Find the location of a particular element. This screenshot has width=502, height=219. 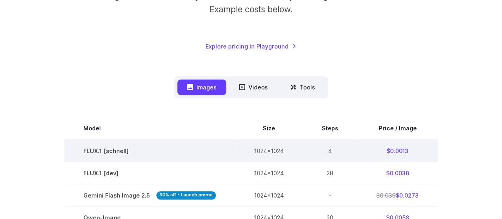

td: 4 is located at coordinates (330, 151).